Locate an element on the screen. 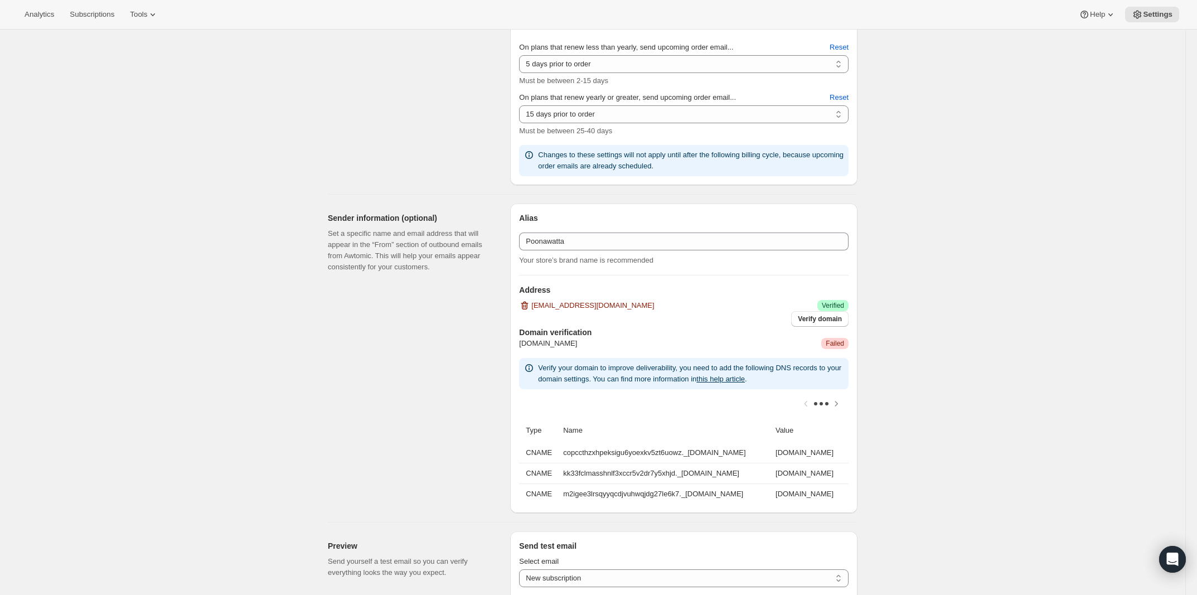 The width and height of the screenshot is (1197, 595). button: Subscriptions is located at coordinates (92, 14).